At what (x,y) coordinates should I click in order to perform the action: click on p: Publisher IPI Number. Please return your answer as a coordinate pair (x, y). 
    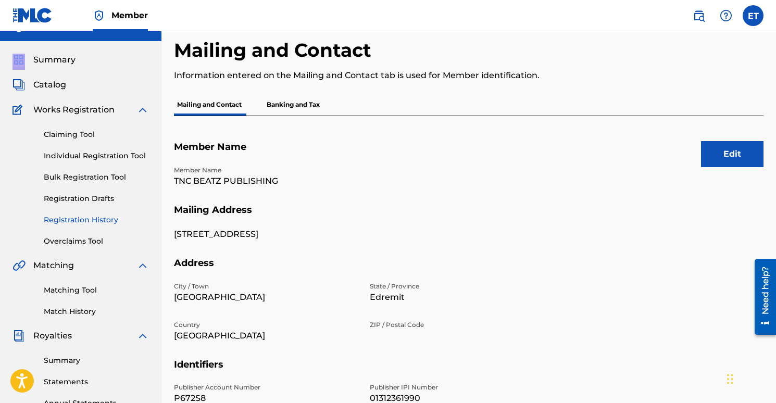
    Looking at the image, I should click on (462, 388).